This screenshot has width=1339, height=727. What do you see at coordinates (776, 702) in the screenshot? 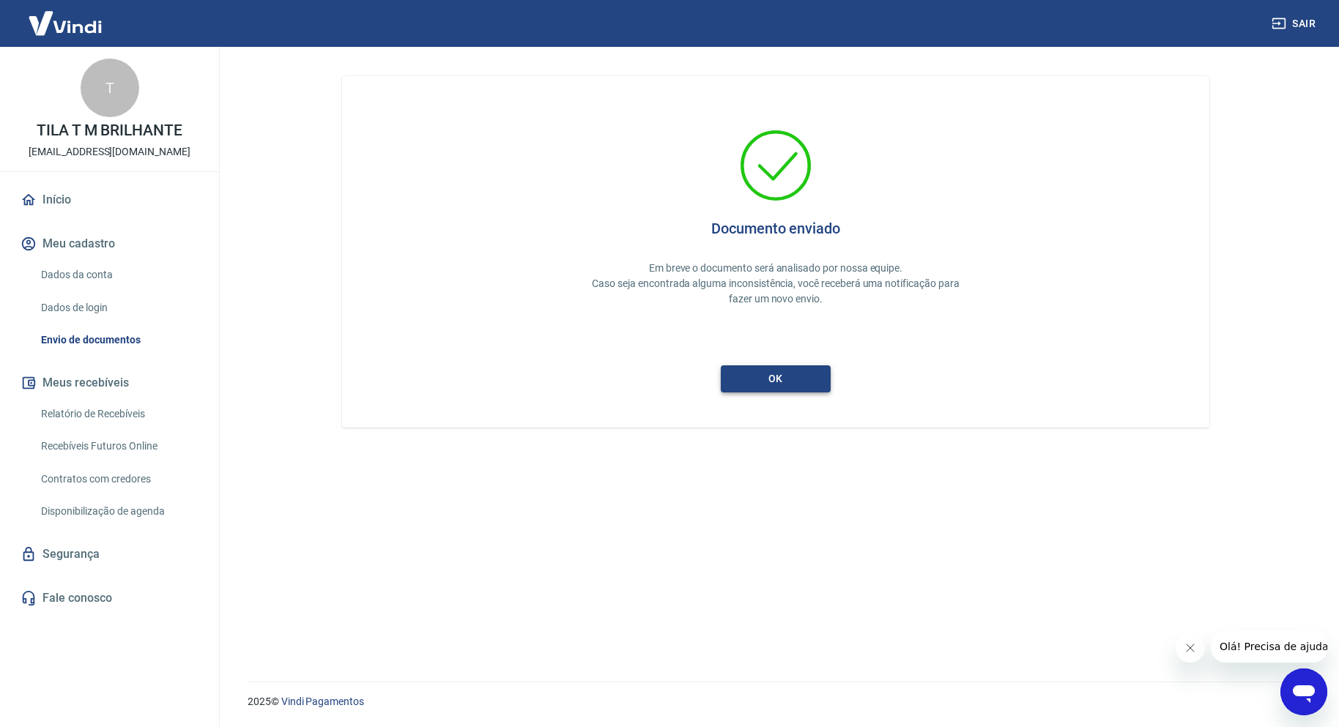
I see `p: 2025 ©` at bounding box center [776, 702].